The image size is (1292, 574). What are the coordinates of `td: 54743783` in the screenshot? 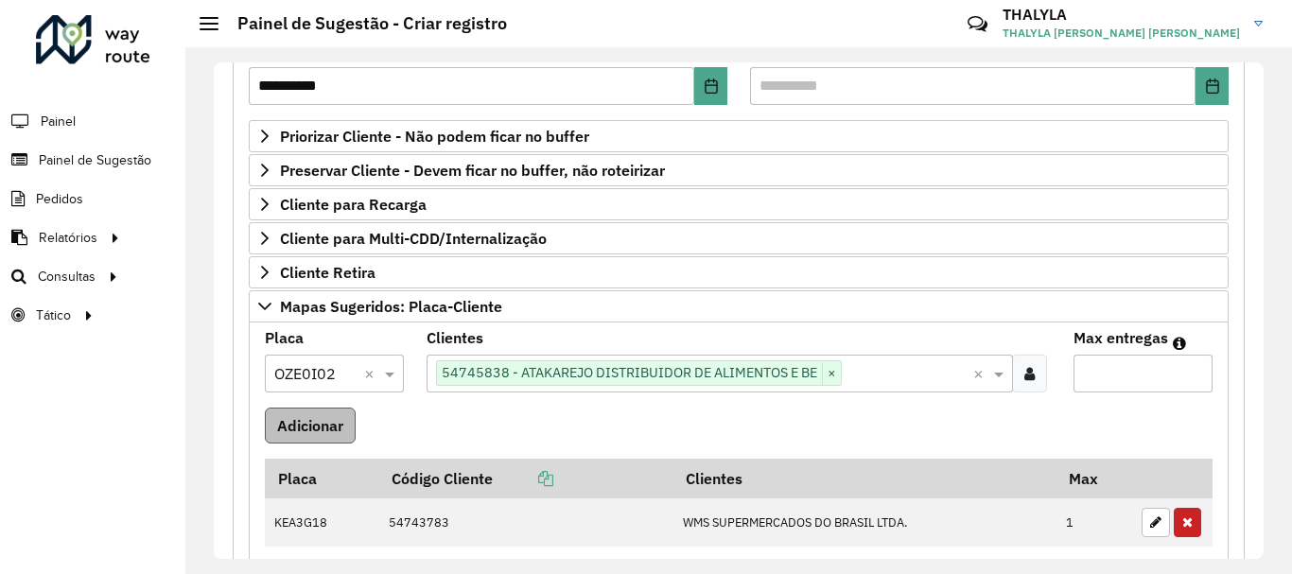 It's located at (525, 523).